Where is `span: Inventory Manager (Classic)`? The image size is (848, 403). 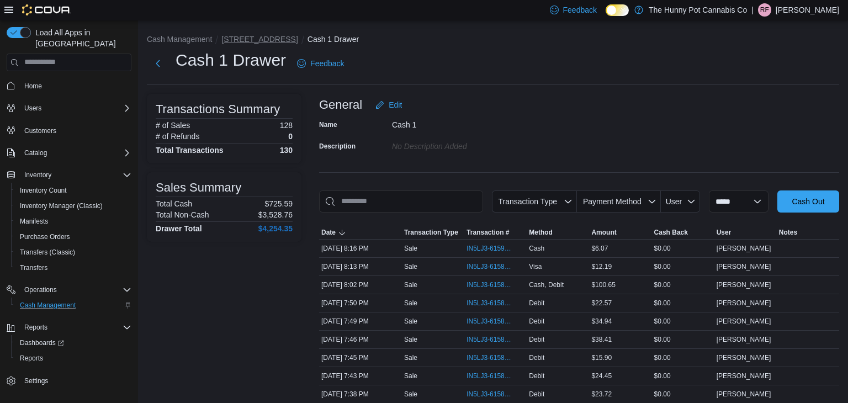 span: Inventory Manager (Classic) is located at coordinates (61, 206).